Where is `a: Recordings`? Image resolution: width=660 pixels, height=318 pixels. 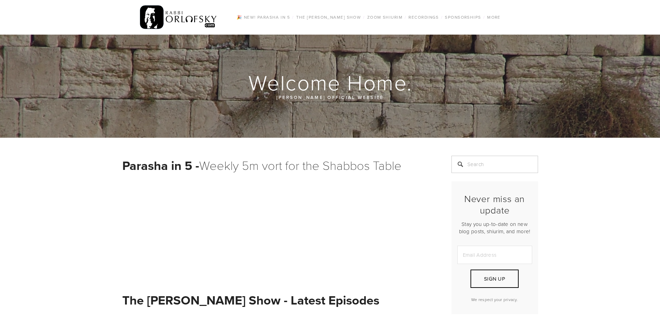 a: Recordings is located at coordinates (423, 17).